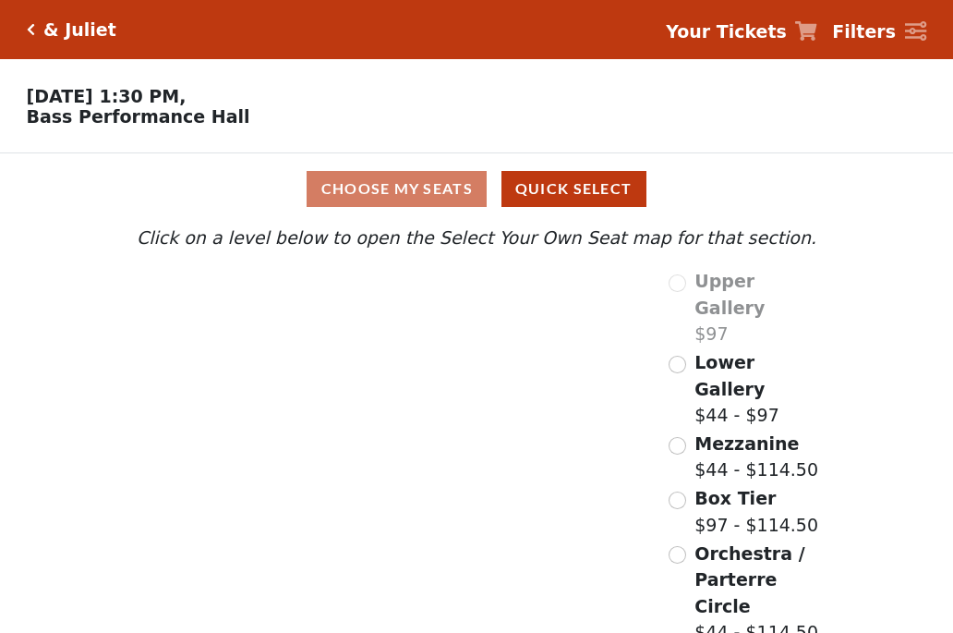  What do you see at coordinates (477, 237) in the screenshot?
I see `p: Click on a level below to open the Select Your Own Seat map for that section.` at bounding box center [477, 237].